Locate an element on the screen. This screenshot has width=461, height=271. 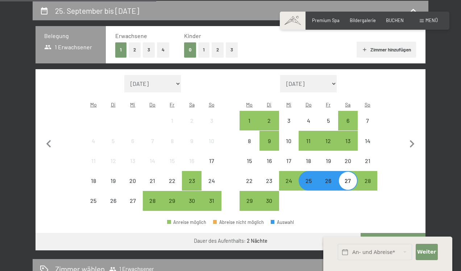
div: Tue Aug 26 2025 is located at coordinates (113, 201).